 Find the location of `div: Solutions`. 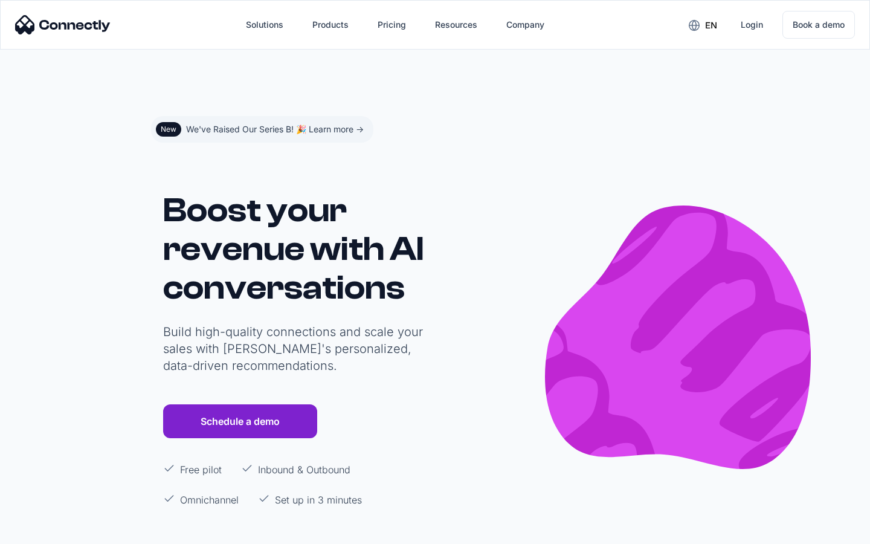

div: Solutions is located at coordinates (265, 25).